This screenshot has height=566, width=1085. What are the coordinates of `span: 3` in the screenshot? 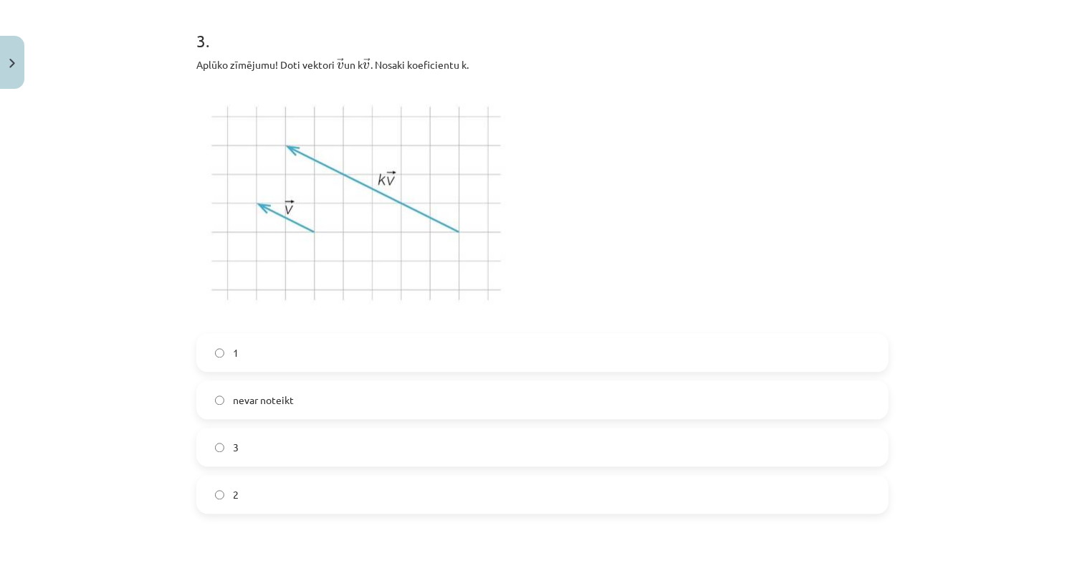 It's located at (236, 447).